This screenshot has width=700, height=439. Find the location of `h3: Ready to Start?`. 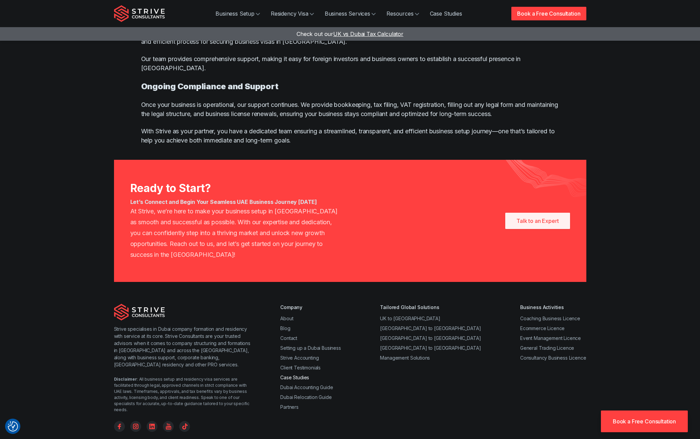

h3: Ready to Start? is located at coordinates (235, 188).